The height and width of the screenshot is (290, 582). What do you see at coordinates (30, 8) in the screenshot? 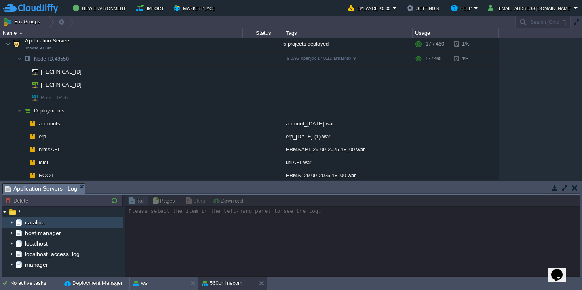
I see `img: CloudJiffy` at bounding box center [30, 8].